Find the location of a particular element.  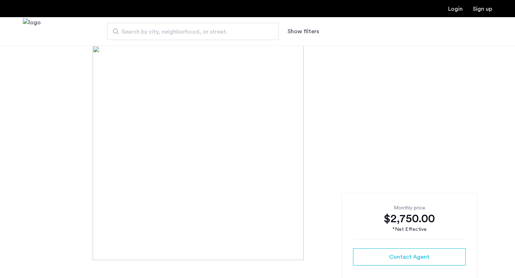

a: Cazamio Logo is located at coordinates (32, 31).